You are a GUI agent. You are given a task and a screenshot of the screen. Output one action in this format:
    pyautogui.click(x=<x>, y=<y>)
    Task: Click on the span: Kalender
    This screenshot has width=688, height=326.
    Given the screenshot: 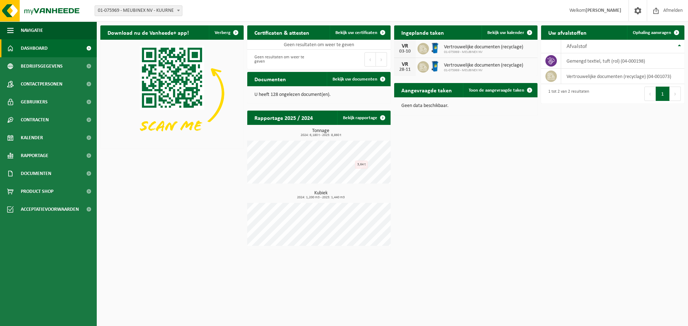 What is the action you would take?
    pyautogui.click(x=32, y=138)
    